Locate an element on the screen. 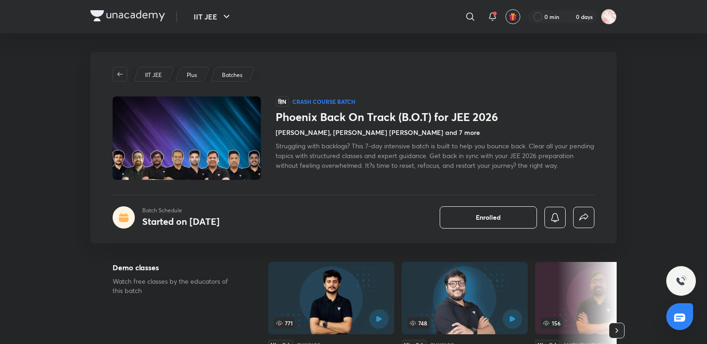  img: Thumbnail is located at coordinates (187, 138).